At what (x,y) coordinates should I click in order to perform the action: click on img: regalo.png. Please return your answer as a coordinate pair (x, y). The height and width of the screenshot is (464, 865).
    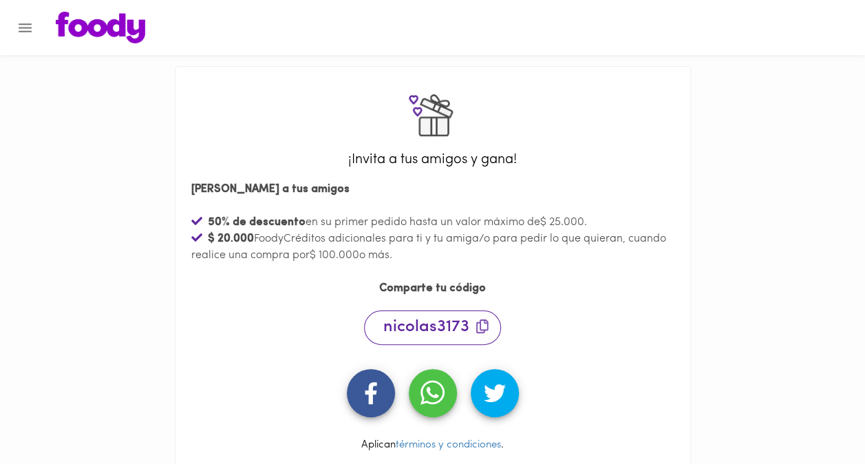
    Looking at the image, I should click on (433, 115).